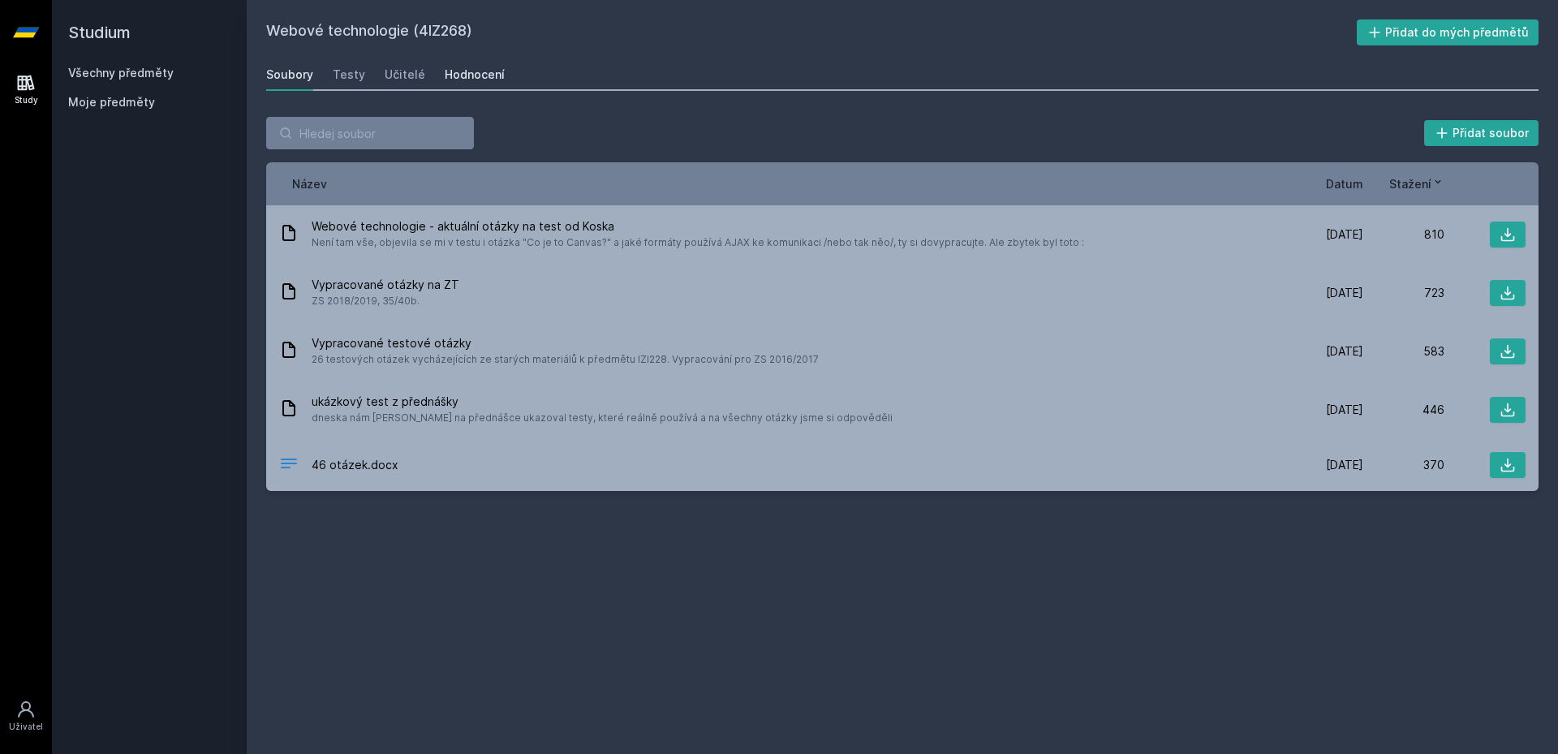 Image resolution: width=1558 pixels, height=754 pixels. I want to click on a: Study, so click(26, 89).